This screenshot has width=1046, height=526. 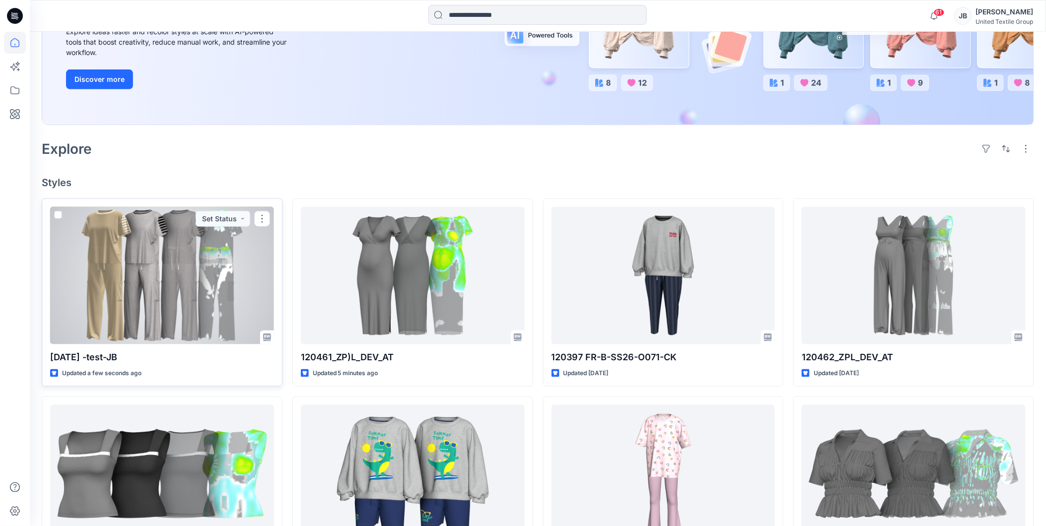 I want to click on a: 120462_ZPL_DEV_AT, so click(x=914, y=276).